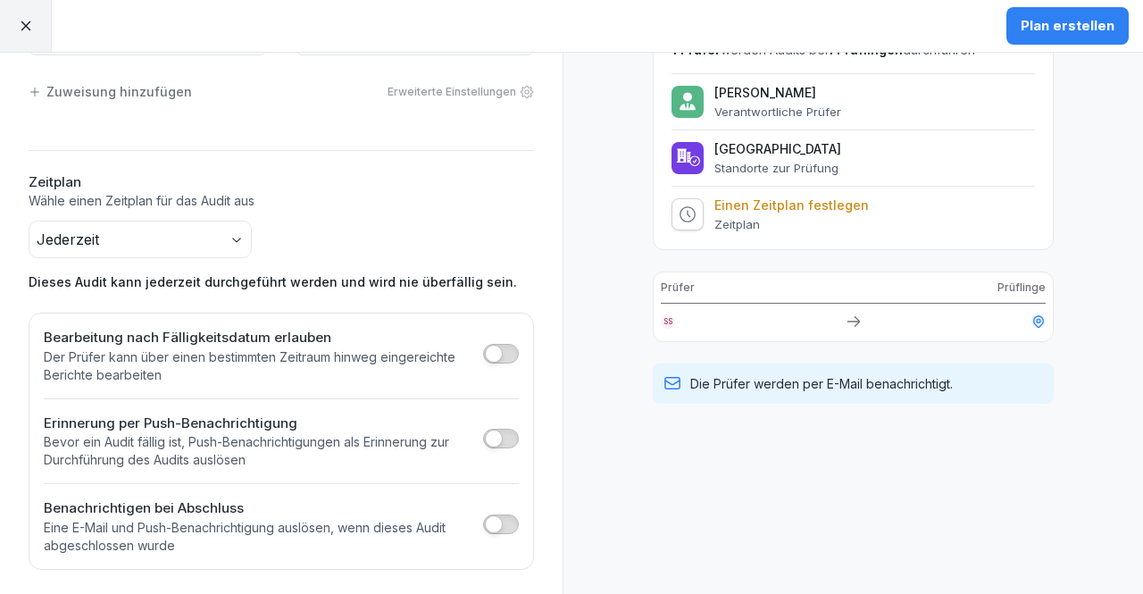  I want to click on p: Der Prüfer kann über einen bestimmten Zeitraum hinweg eingereichte Berichte bearbeiten, so click(259, 366).